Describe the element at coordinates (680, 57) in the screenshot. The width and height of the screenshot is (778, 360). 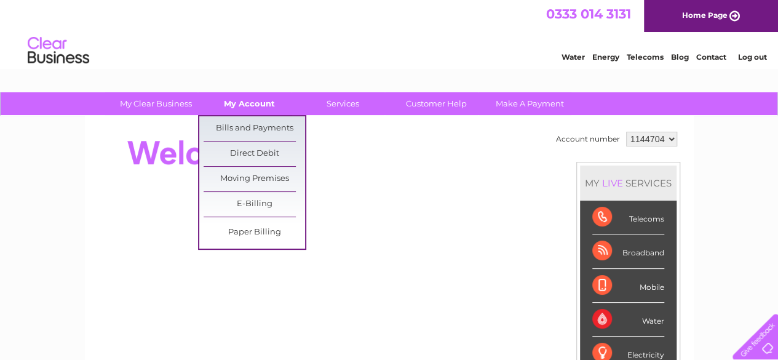
I see `a: Blog` at that location.